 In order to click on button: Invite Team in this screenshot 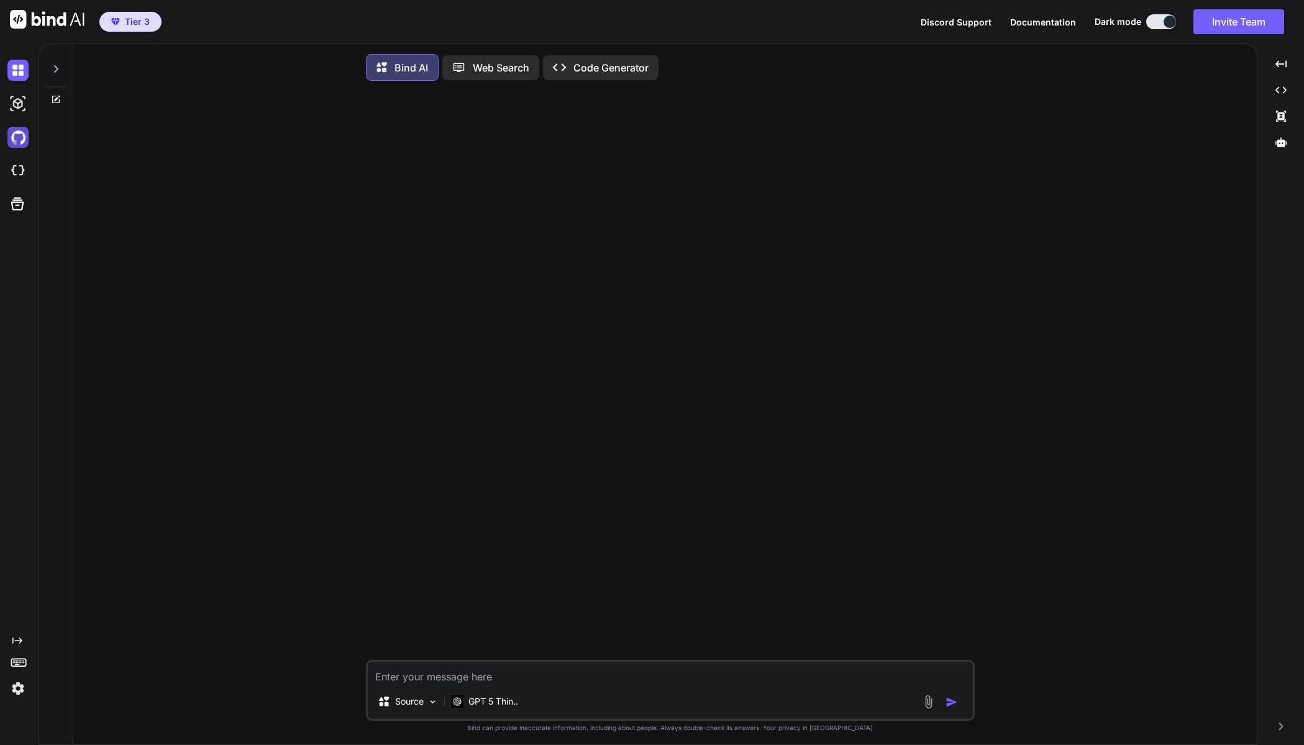, I will do `click(1238, 22)`.